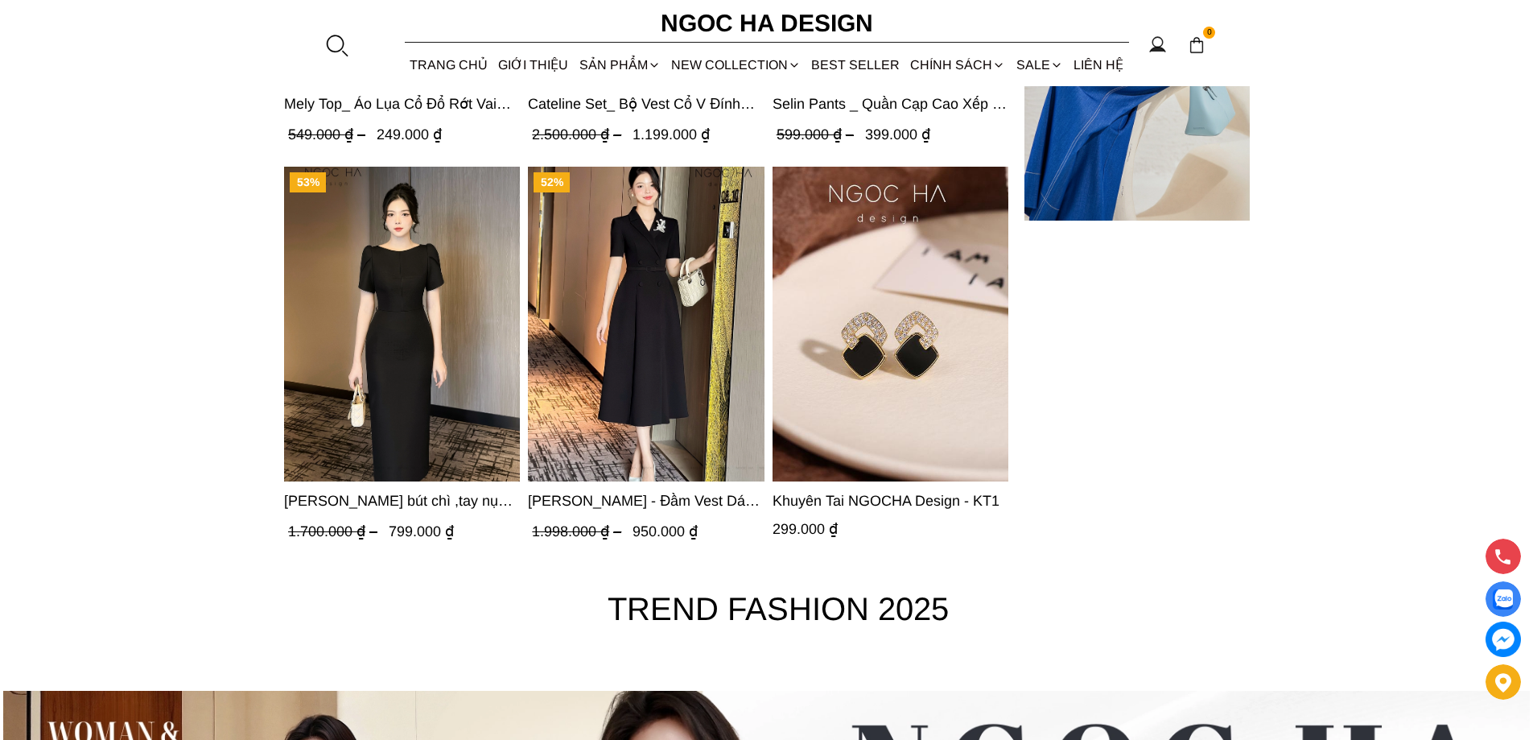 This screenshot has width=1533, height=740. What do you see at coordinates (805, 529) in the screenshot?
I see `span: 299.000 ₫` at bounding box center [805, 529].